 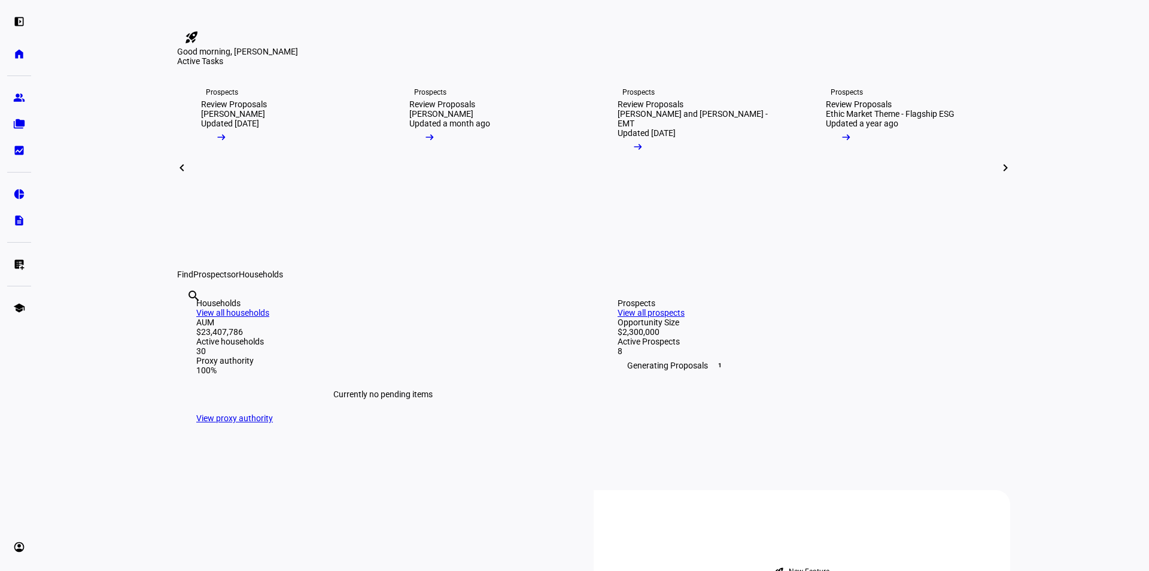 I want to click on div: Proxy authority, so click(x=383, y=360).